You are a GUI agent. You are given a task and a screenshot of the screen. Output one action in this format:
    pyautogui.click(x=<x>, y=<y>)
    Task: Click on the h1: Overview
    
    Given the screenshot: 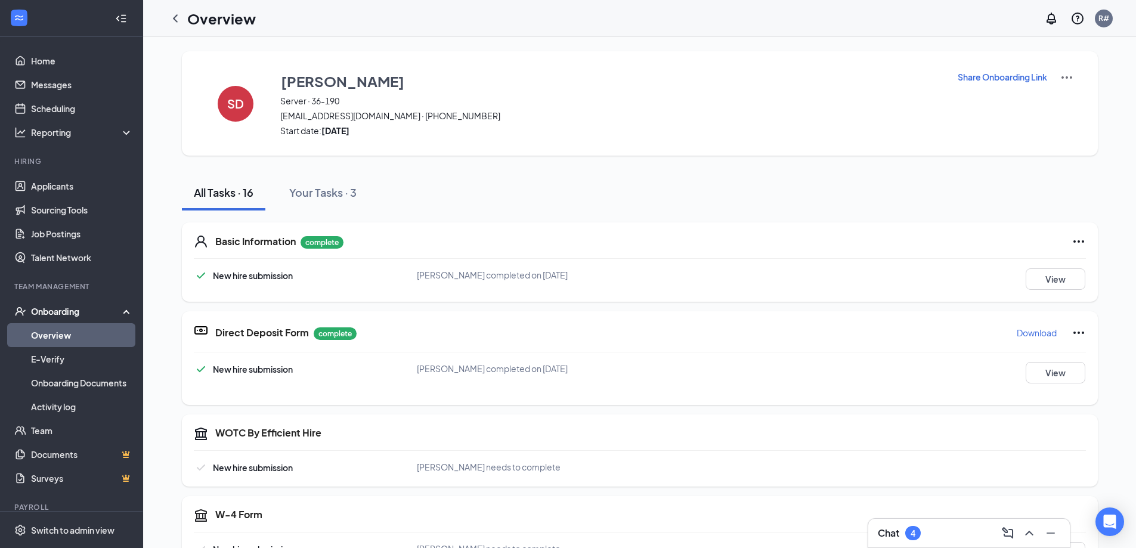 What is the action you would take?
    pyautogui.click(x=221, y=18)
    